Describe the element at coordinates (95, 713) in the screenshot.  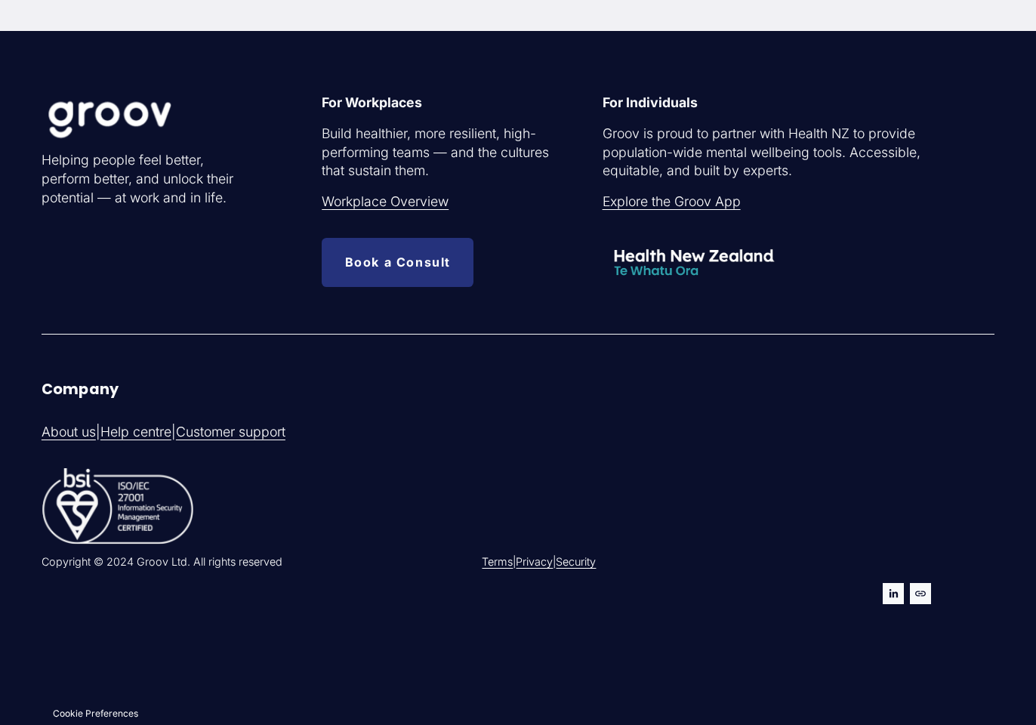
I see `section: Manage previously selected cookie options` at that location.